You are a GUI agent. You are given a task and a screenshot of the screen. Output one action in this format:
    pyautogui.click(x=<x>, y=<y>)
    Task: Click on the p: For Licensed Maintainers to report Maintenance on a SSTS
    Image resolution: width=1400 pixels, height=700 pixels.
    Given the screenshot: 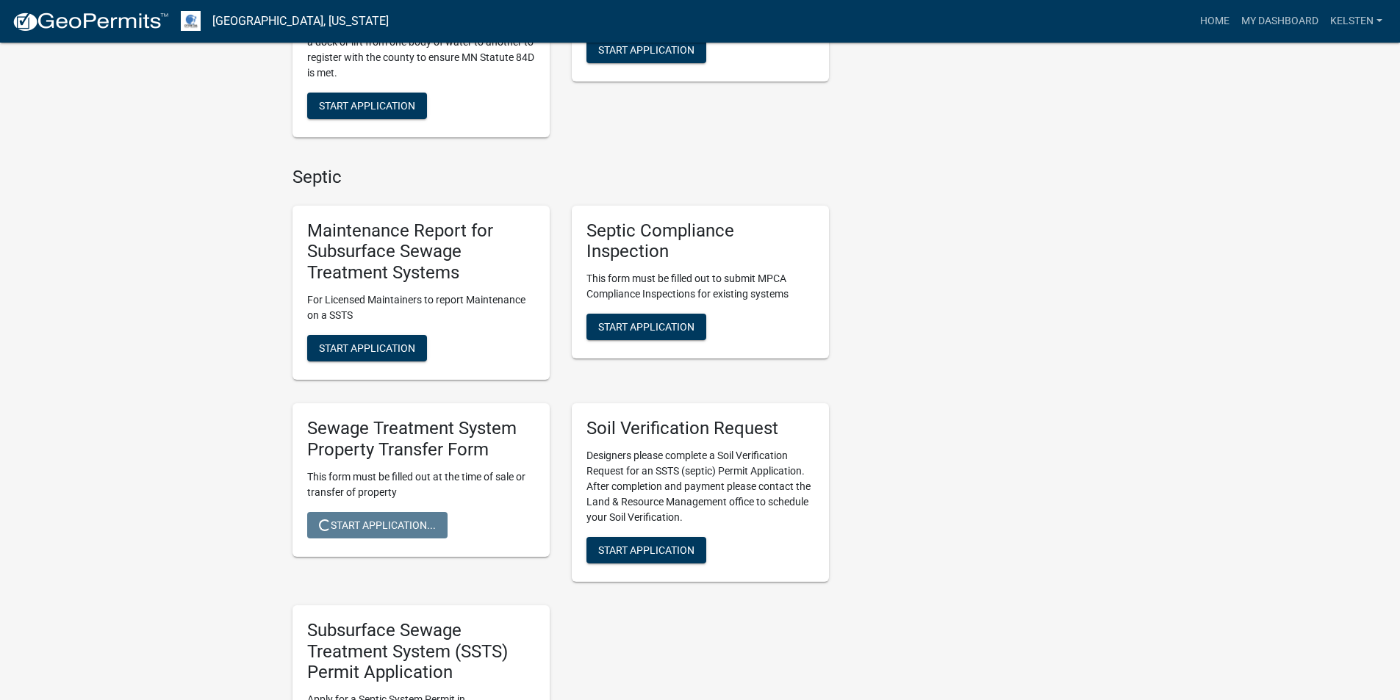 What is the action you would take?
    pyautogui.click(x=421, y=308)
    